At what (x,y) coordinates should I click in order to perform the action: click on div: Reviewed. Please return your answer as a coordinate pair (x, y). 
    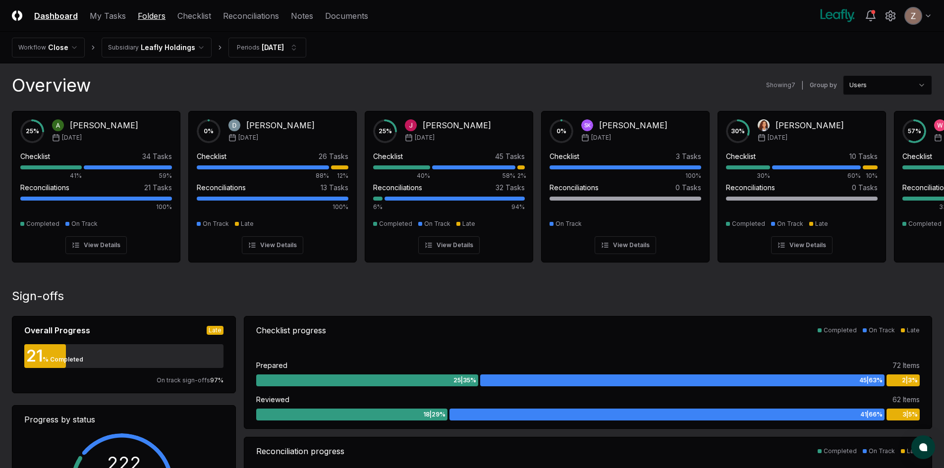
    Looking at the image, I should click on (272, 399).